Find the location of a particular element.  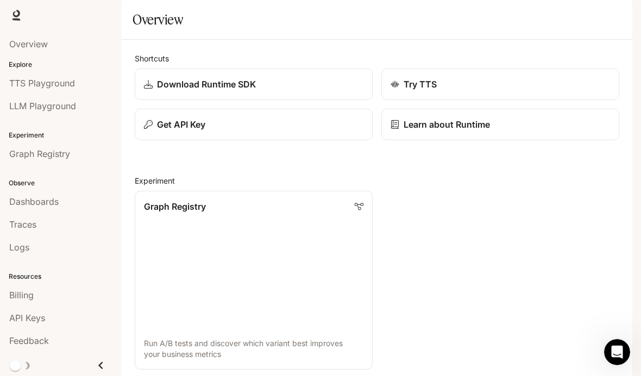

h2: Experiment is located at coordinates (377, 180).